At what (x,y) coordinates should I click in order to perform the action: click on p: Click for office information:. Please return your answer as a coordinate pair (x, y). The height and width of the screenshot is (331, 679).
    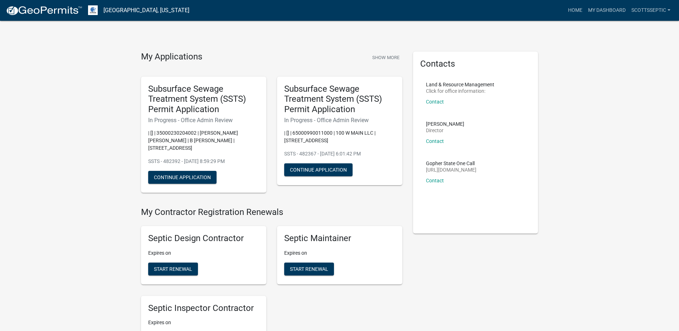
    Looking at the image, I should click on (460, 91).